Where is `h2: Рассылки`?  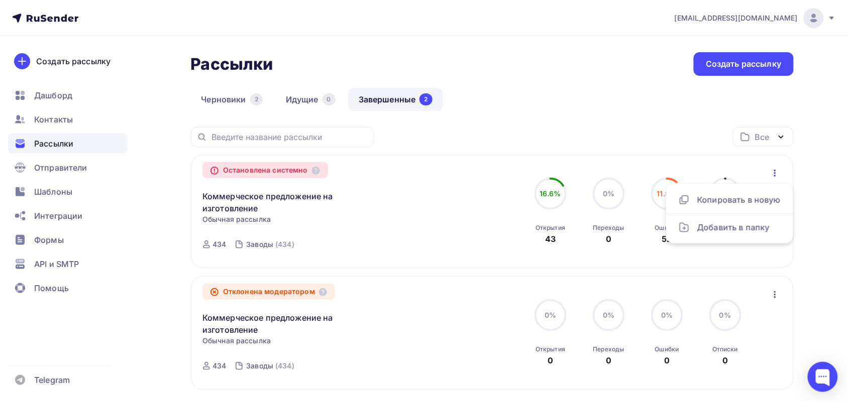
h2: Рассылки is located at coordinates (232, 64).